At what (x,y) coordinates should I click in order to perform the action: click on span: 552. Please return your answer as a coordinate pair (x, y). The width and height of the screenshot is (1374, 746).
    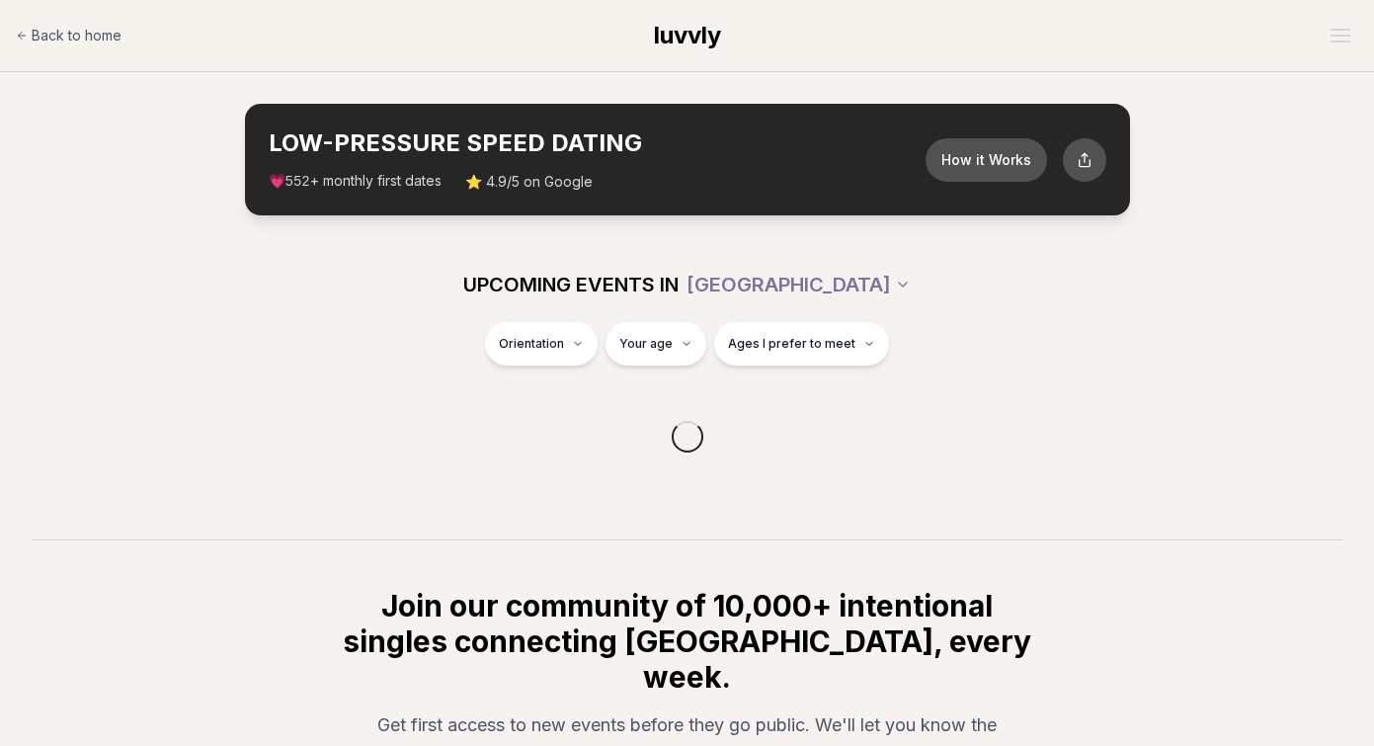
    Looking at the image, I should click on (297, 182).